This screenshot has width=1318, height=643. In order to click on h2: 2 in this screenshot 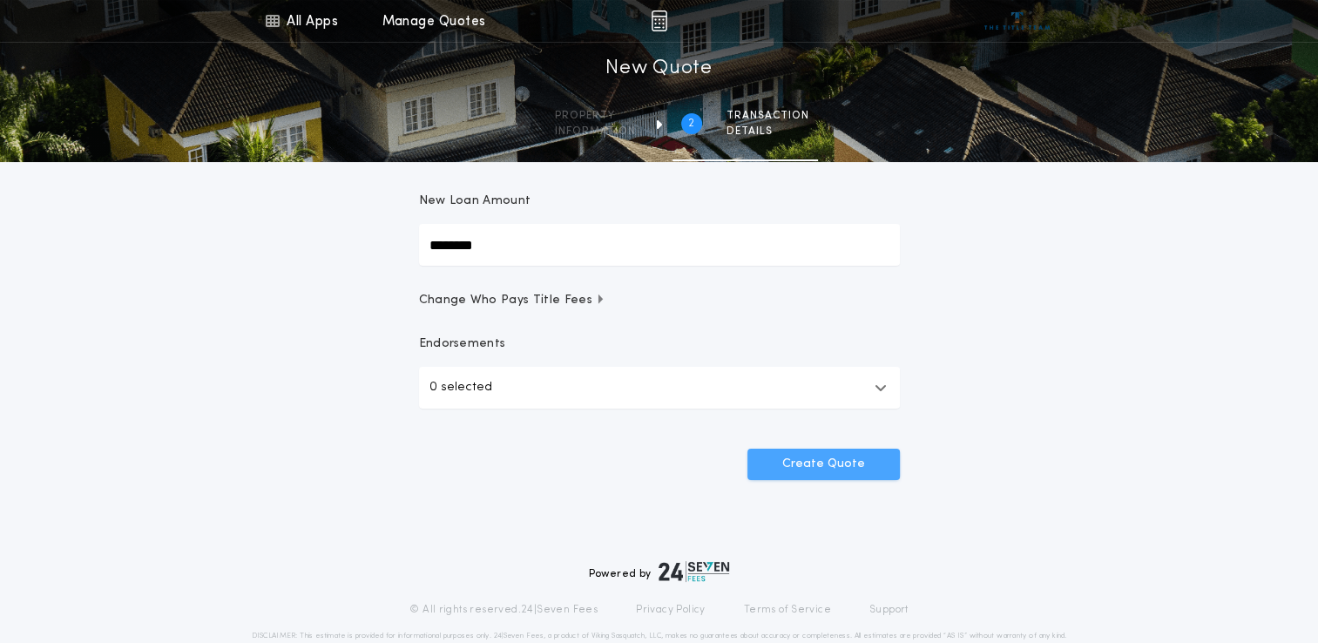, I will do `click(691, 124)`.